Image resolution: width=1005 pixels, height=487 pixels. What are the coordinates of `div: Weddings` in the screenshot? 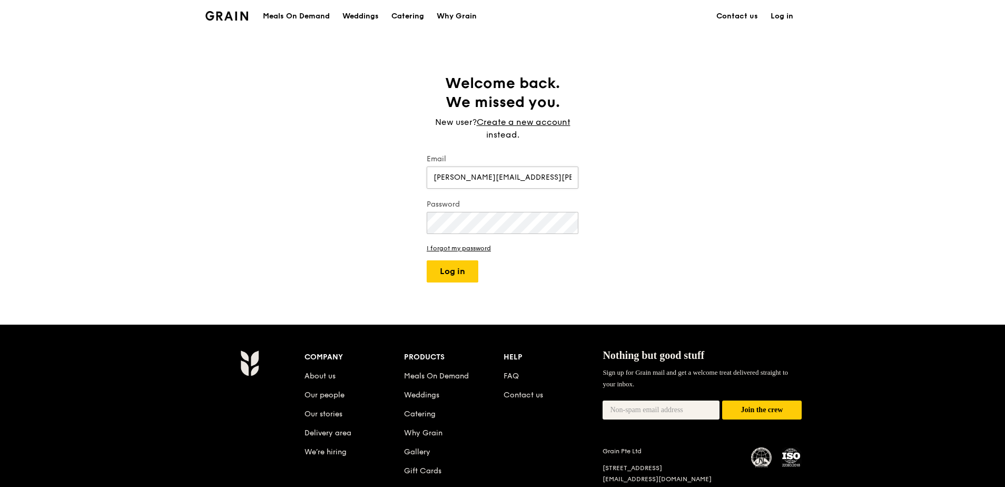 It's located at (360, 16).